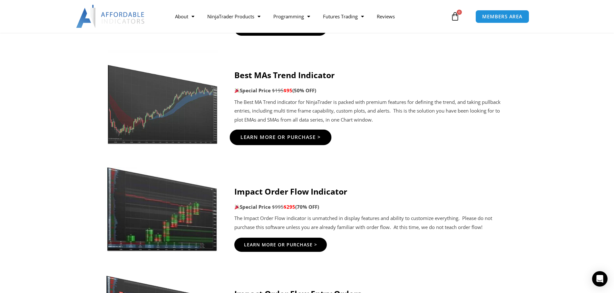  Describe the element at coordinates (309, 16) in the screenshot. I see `nav: Menu` at that location.